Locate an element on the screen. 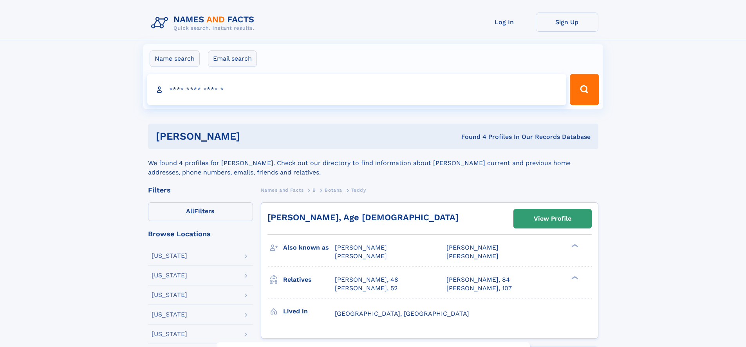 The image size is (746, 347). a: Botana is located at coordinates (333, 190).